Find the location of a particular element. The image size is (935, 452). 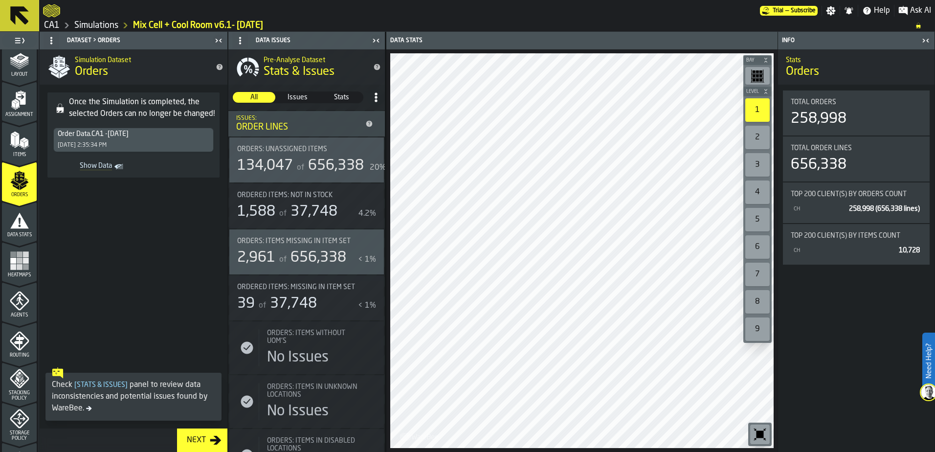

div: 3 is located at coordinates (757, 165).